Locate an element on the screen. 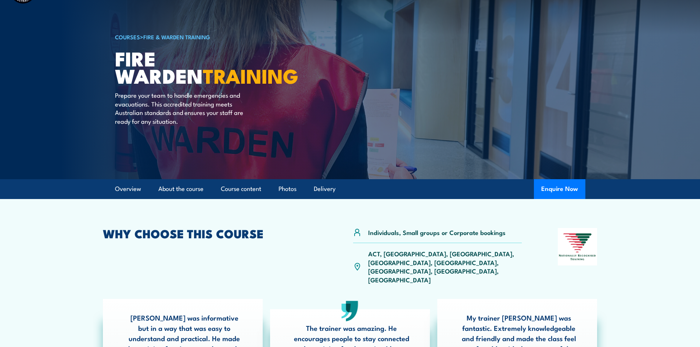 This screenshot has height=347, width=700. a: Photos is located at coordinates (287, 189).